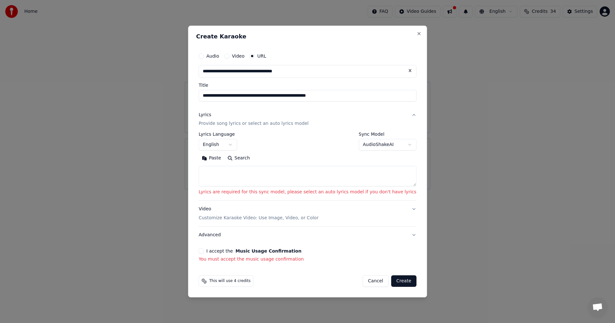 Image resolution: width=615 pixels, height=323 pixels. Describe the element at coordinates (213, 56) in the screenshot. I see `label: Audio` at that location.